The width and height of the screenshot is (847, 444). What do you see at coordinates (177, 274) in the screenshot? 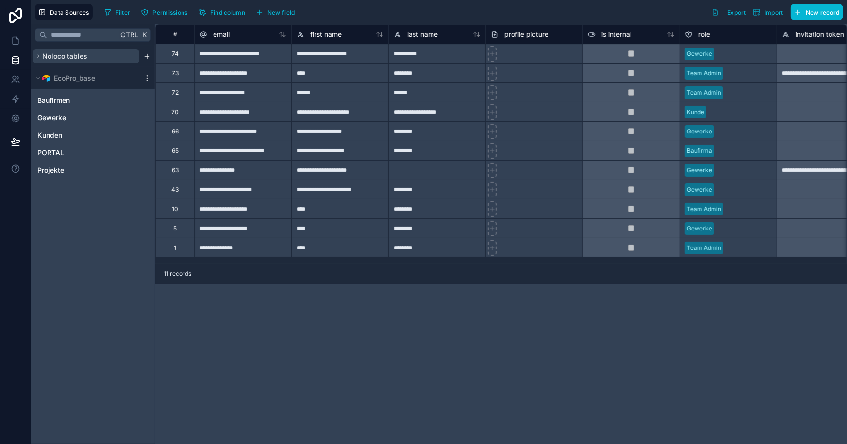
I see `span: 11 records` at bounding box center [177, 274].